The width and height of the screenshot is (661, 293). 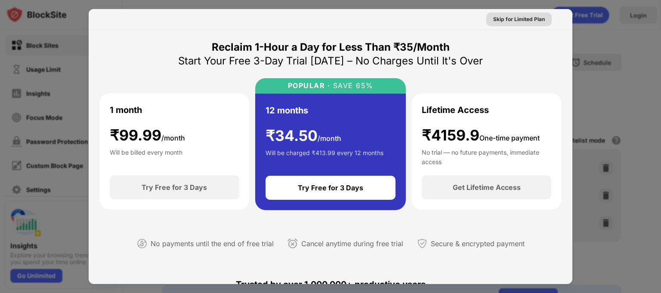 I want to click on div: 12 months, so click(x=287, y=111).